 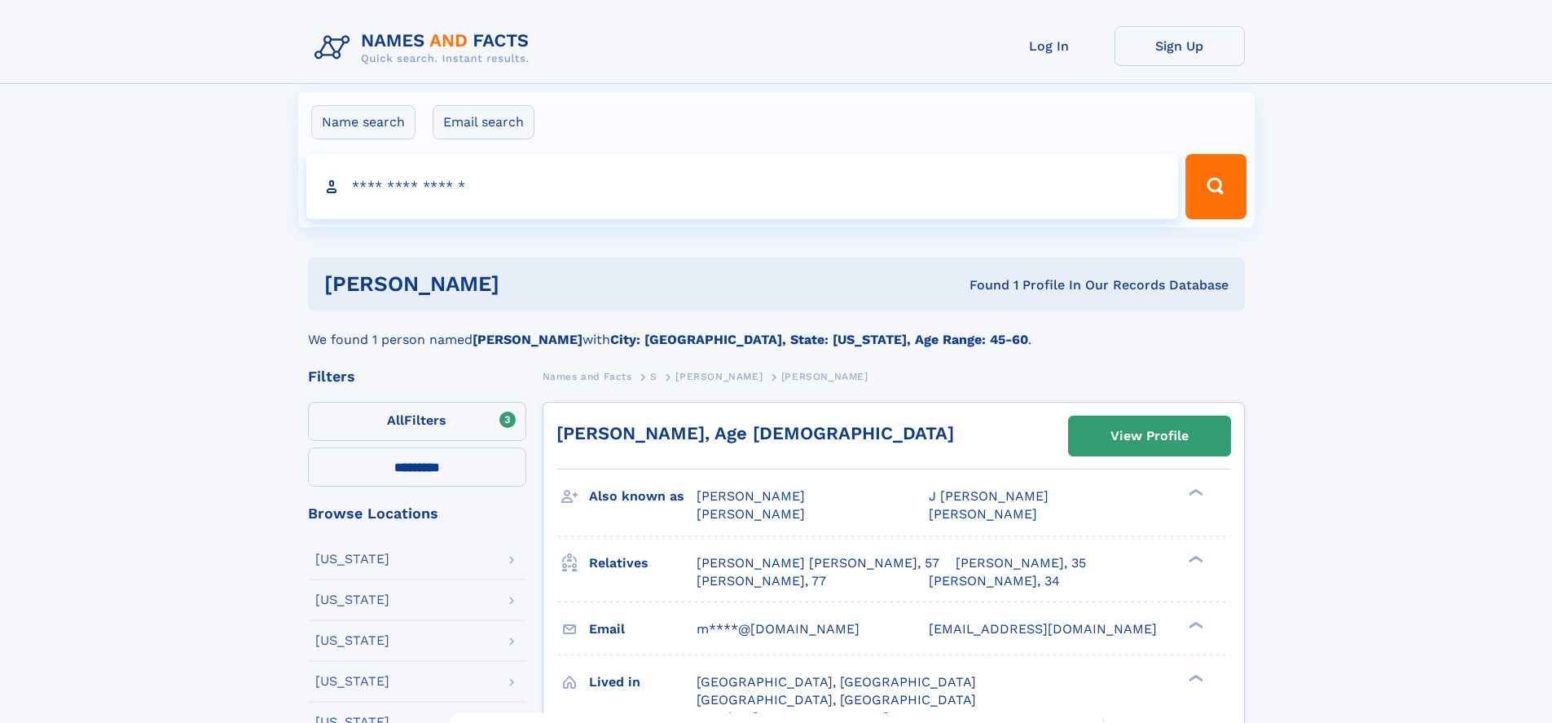 What do you see at coordinates (643, 563) in the screenshot?
I see `h3: Relatives` at bounding box center [643, 563].